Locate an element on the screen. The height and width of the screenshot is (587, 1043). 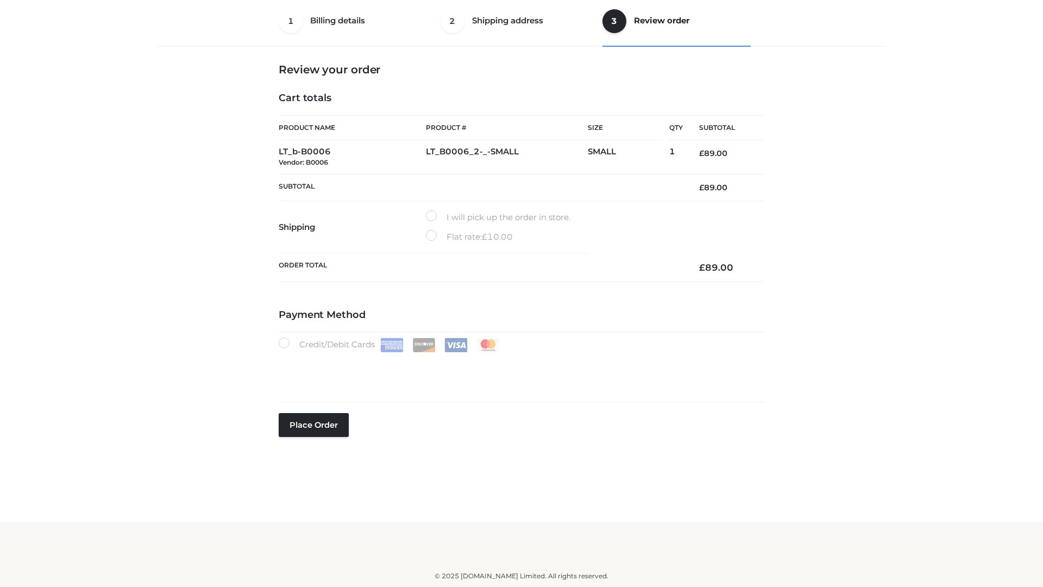
th: Shipping is located at coordinates (352, 227).